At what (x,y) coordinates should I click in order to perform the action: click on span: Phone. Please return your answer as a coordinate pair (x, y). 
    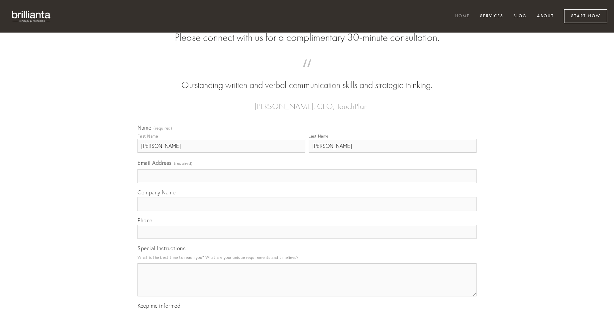
    Looking at the image, I should click on (145, 220).